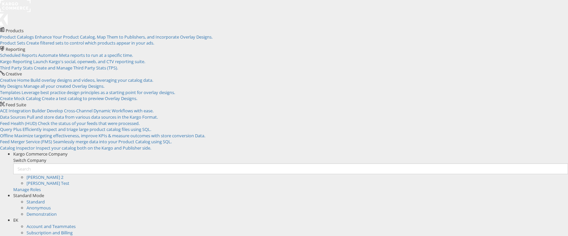  What do you see at coordinates (92, 117) in the screenshot?
I see `span: Pull and store data from various data sources in the Kargo Format.` at bounding box center [92, 117].